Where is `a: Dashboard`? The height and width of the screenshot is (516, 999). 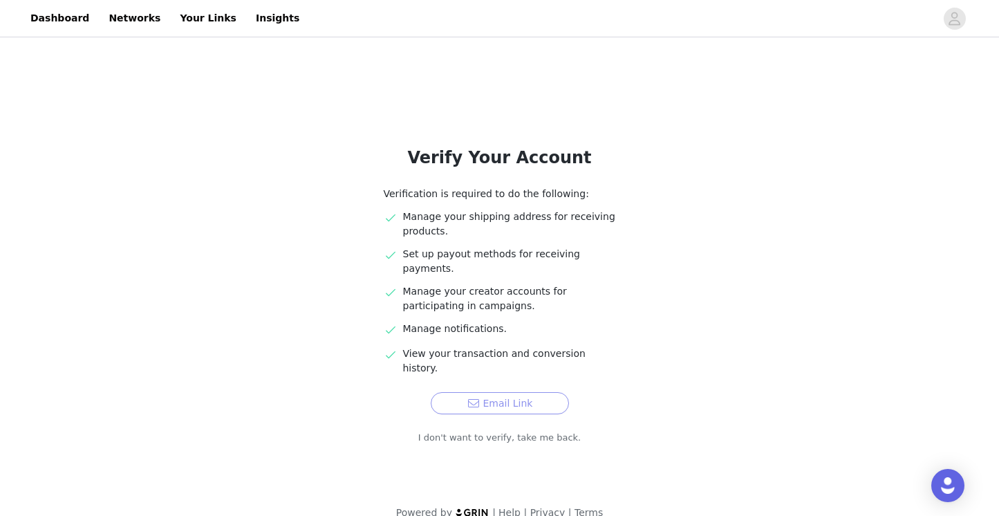 a: Dashboard is located at coordinates (59, 18).